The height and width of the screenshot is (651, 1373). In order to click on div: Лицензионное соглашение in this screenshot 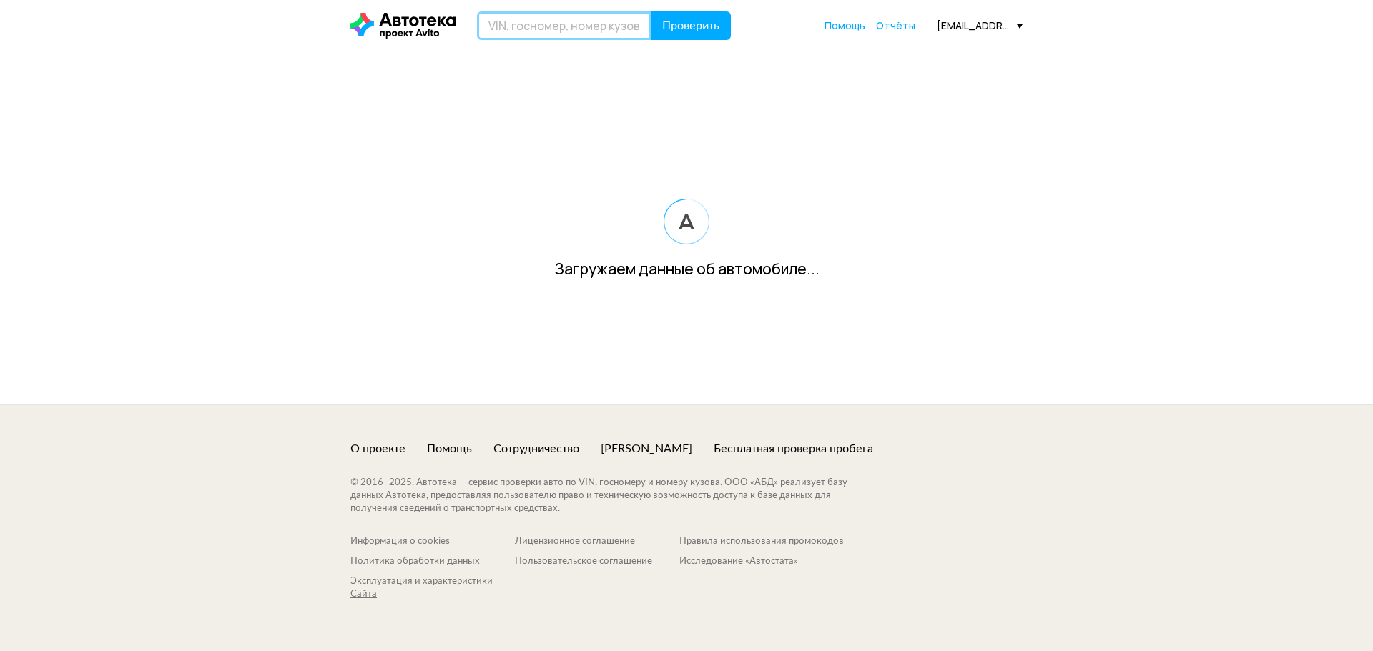, I will do `click(597, 542)`.